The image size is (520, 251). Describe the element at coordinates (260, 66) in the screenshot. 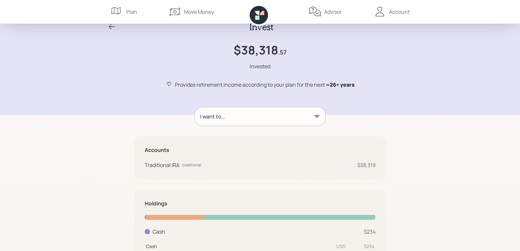

I see `div: Invested` at that location.